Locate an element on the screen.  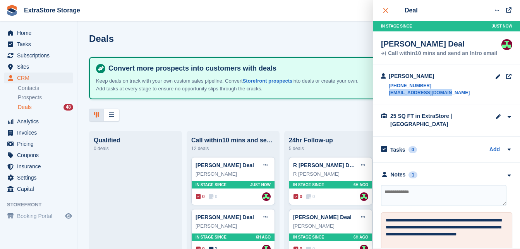
div: 0 is located at coordinates (413, 149).